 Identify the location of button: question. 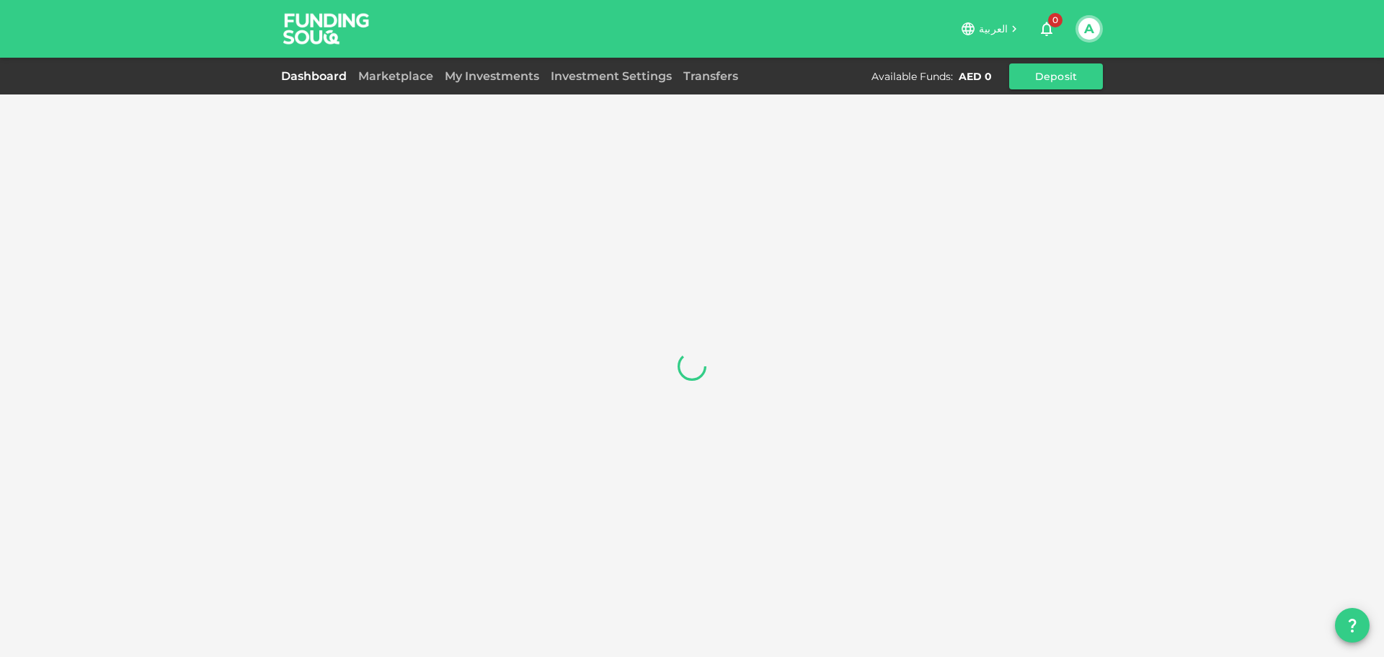
(1353, 625).